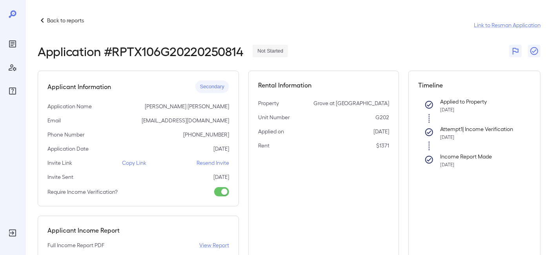  Describe the element at coordinates (475, 85) in the screenshot. I see `h5: Timeline` at that location.